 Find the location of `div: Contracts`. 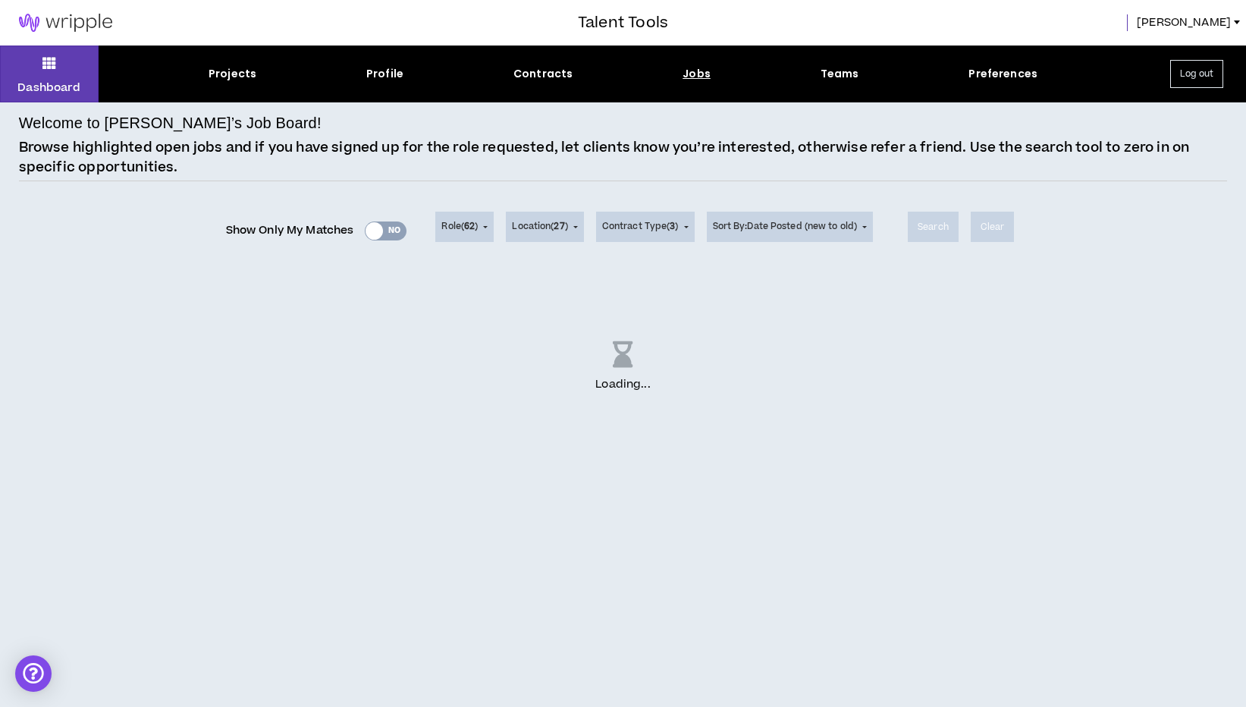

div: Contracts is located at coordinates (543, 74).